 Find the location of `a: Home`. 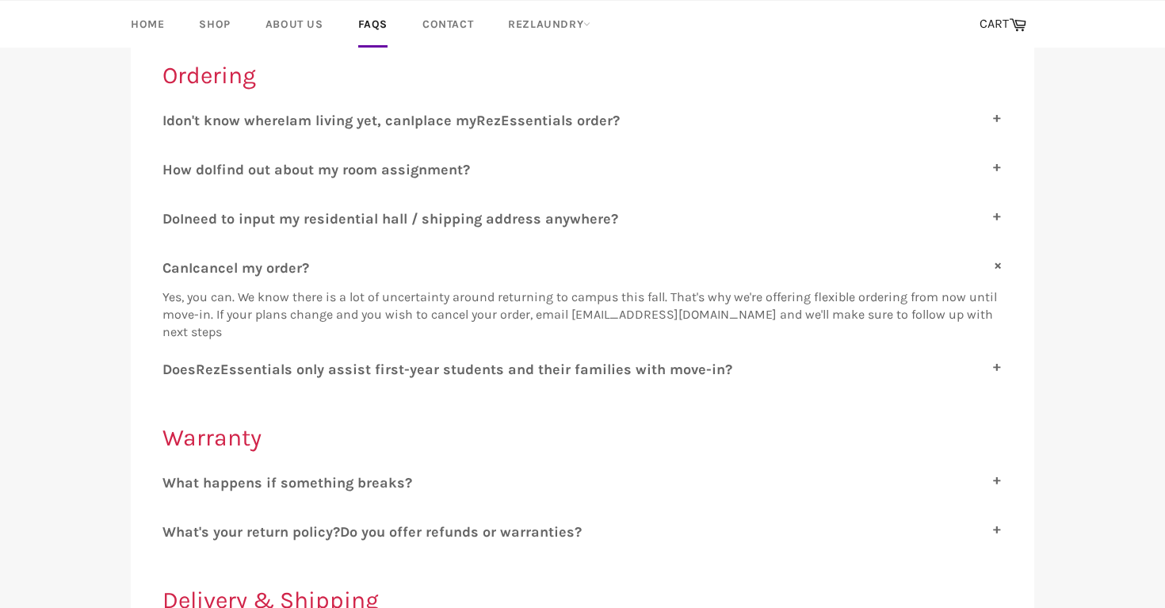

a: Home is located at coordinates (147, 24).